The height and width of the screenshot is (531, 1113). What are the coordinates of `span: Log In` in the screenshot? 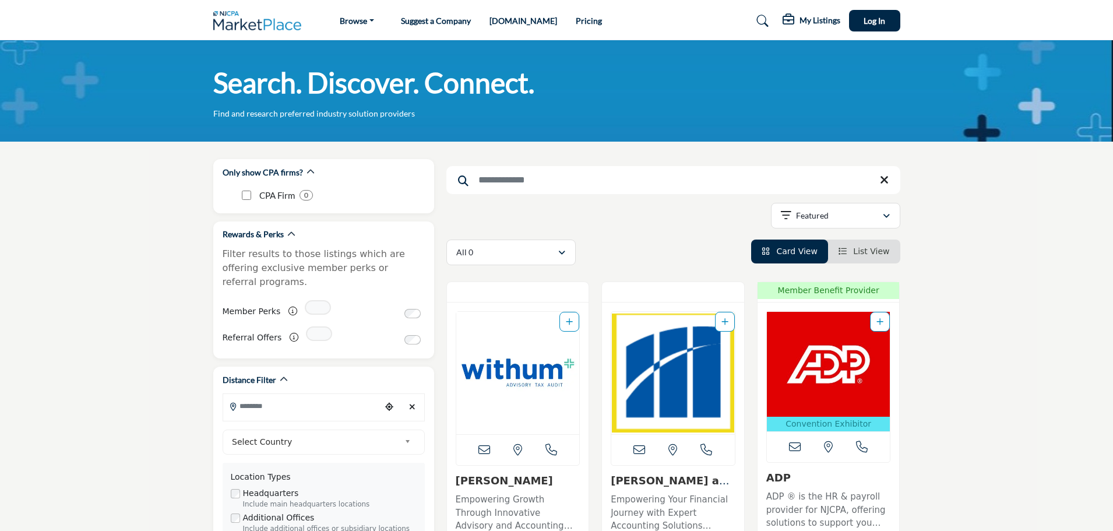 It's located at (874, 20).